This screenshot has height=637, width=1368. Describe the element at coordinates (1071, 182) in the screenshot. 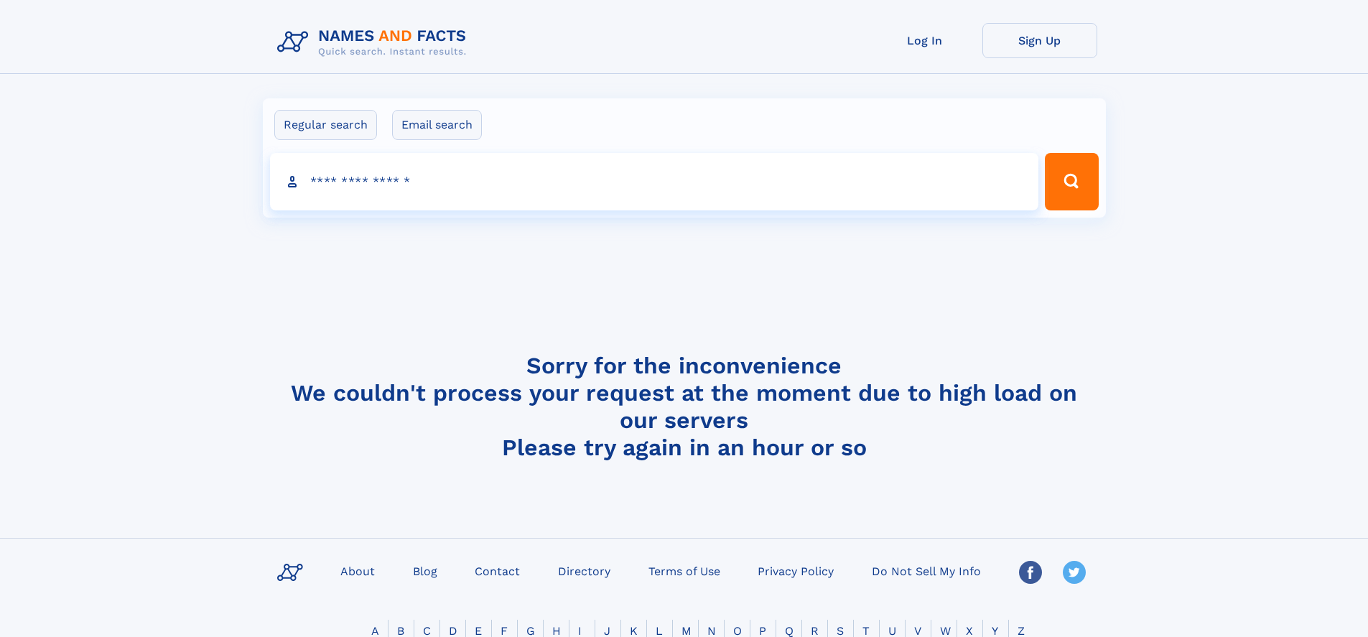

I see `button: Search Button` at that location.